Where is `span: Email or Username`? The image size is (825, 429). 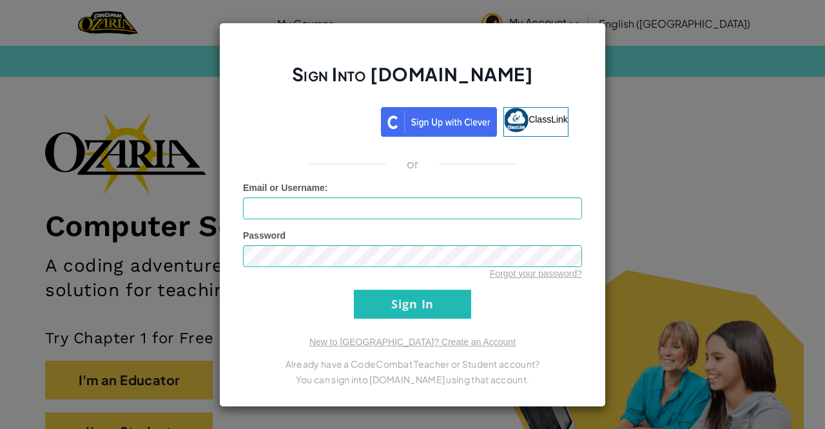 span: Email or Username is located at coordinates (284, 188).